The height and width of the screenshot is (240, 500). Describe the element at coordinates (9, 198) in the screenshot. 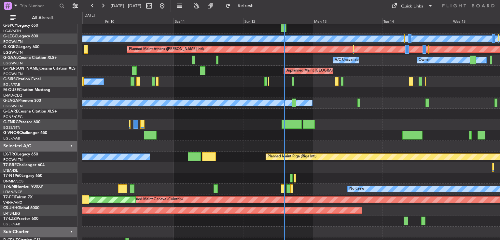

I see `span: T7-FFI` at that location.